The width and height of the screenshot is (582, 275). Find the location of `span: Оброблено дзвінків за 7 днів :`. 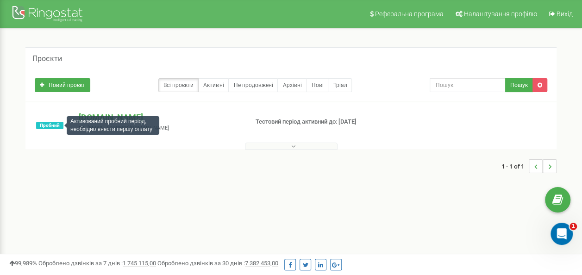

span: Оброблено дзвінків за 7 днів : is located at coordinates (97, 263).